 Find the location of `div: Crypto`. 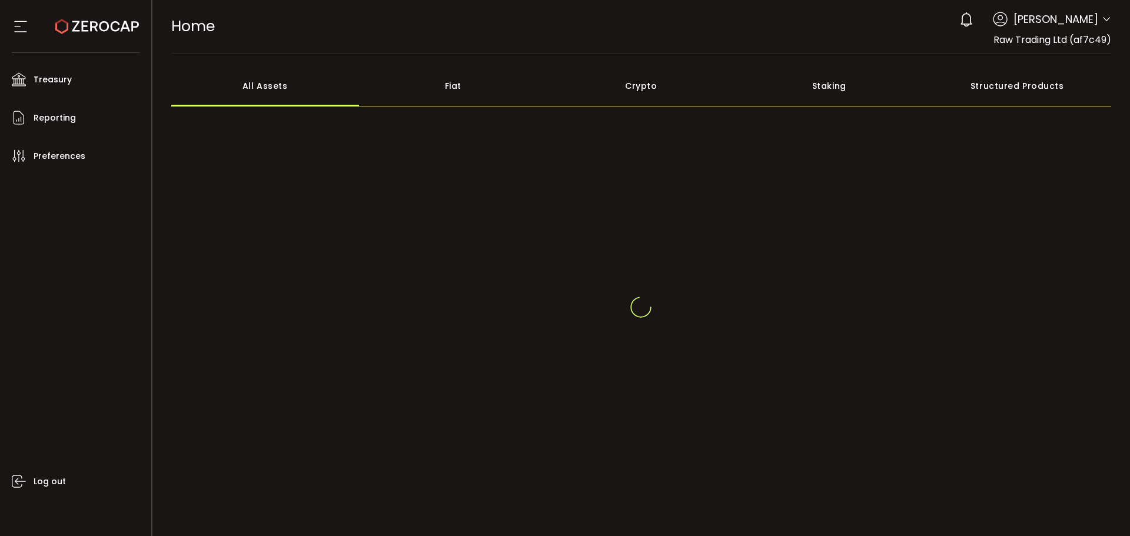

div: Crypto is located at coordinates (641, 86).